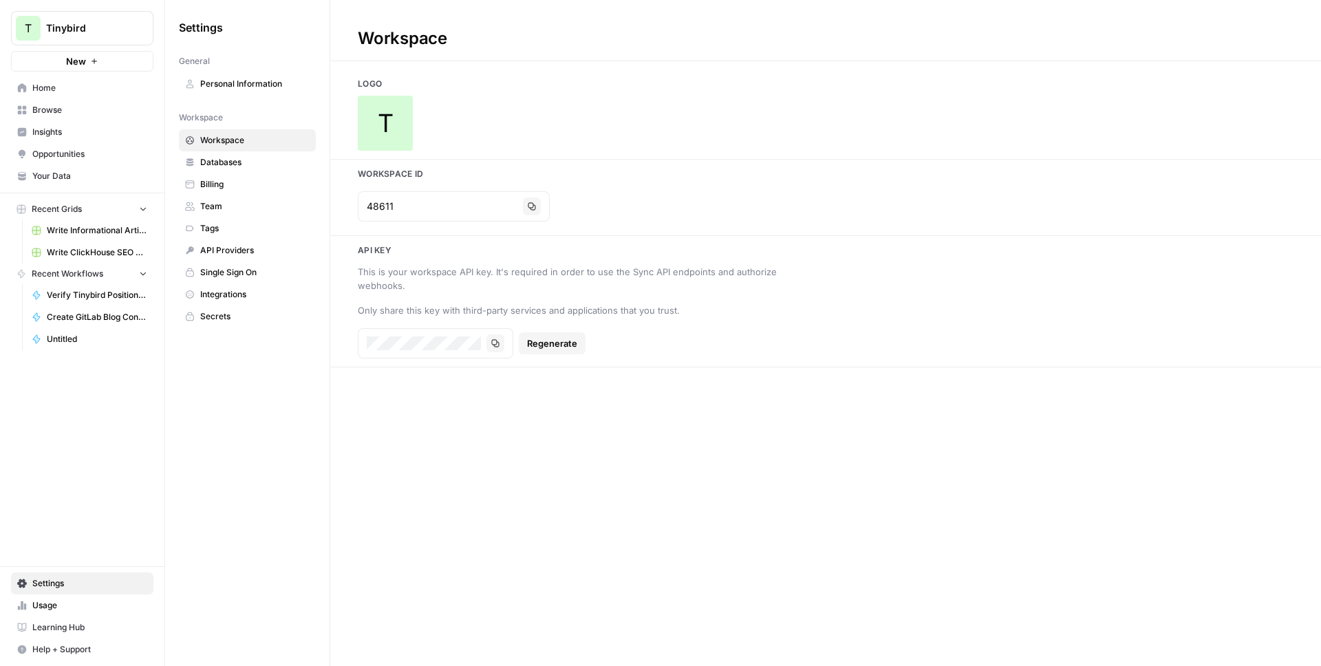 This screenshot has height=666, width=1321. Describe the element at coordinates (89, 253) in the screenshot. I see `a: Write ClickHouse SEO Article` at that location.